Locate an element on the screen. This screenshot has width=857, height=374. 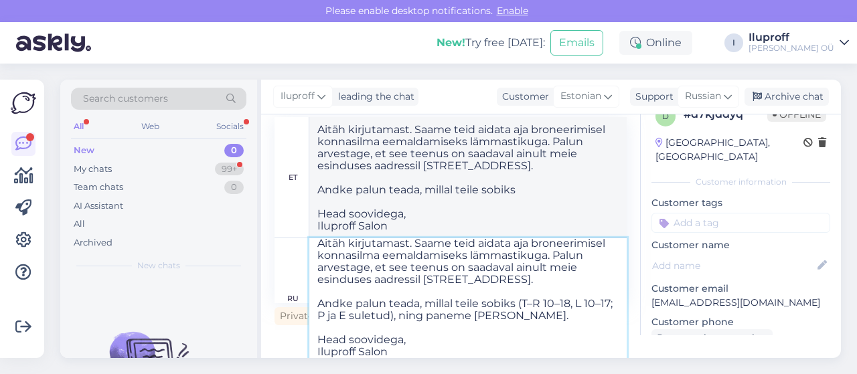
div: Socials is located at coordinates (230, 127).